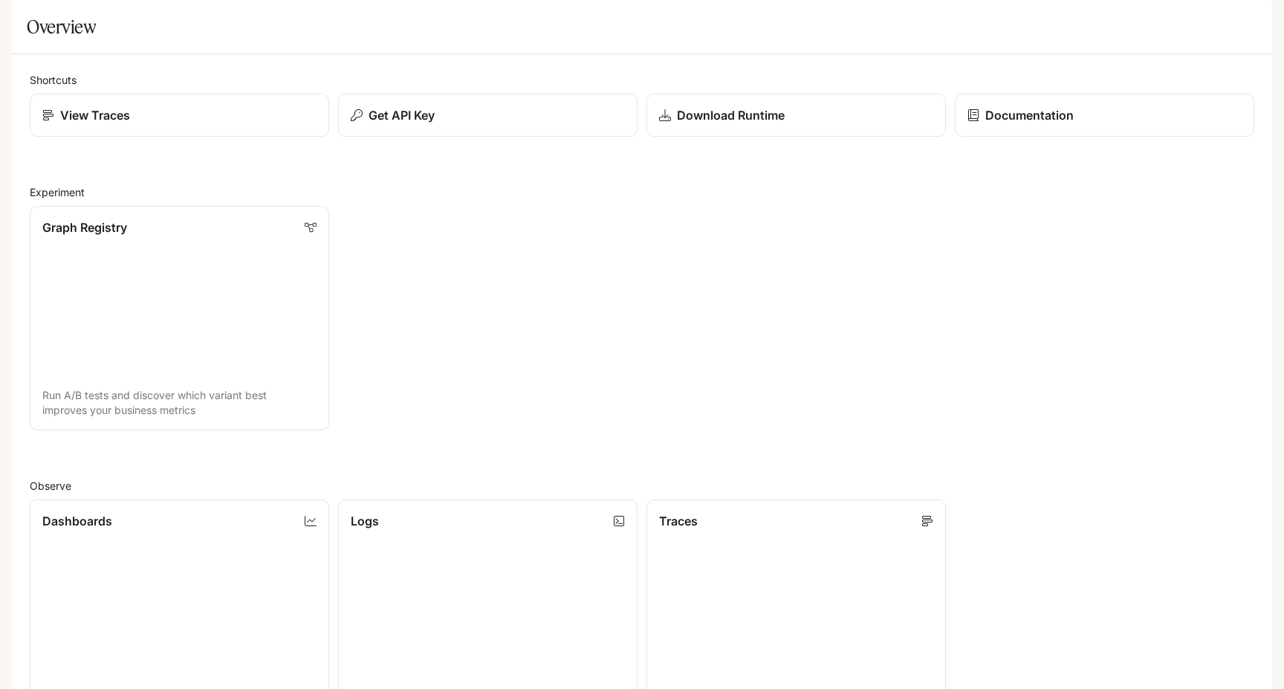 This screenshot has width=1284, height=689. I want to click on button: open drawer, so click(25, 21).